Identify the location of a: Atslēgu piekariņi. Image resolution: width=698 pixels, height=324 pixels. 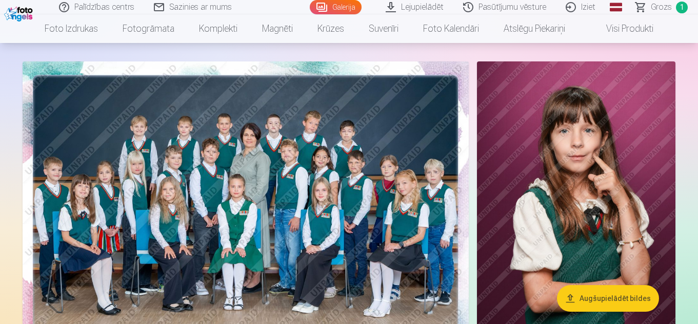
(534, 29).